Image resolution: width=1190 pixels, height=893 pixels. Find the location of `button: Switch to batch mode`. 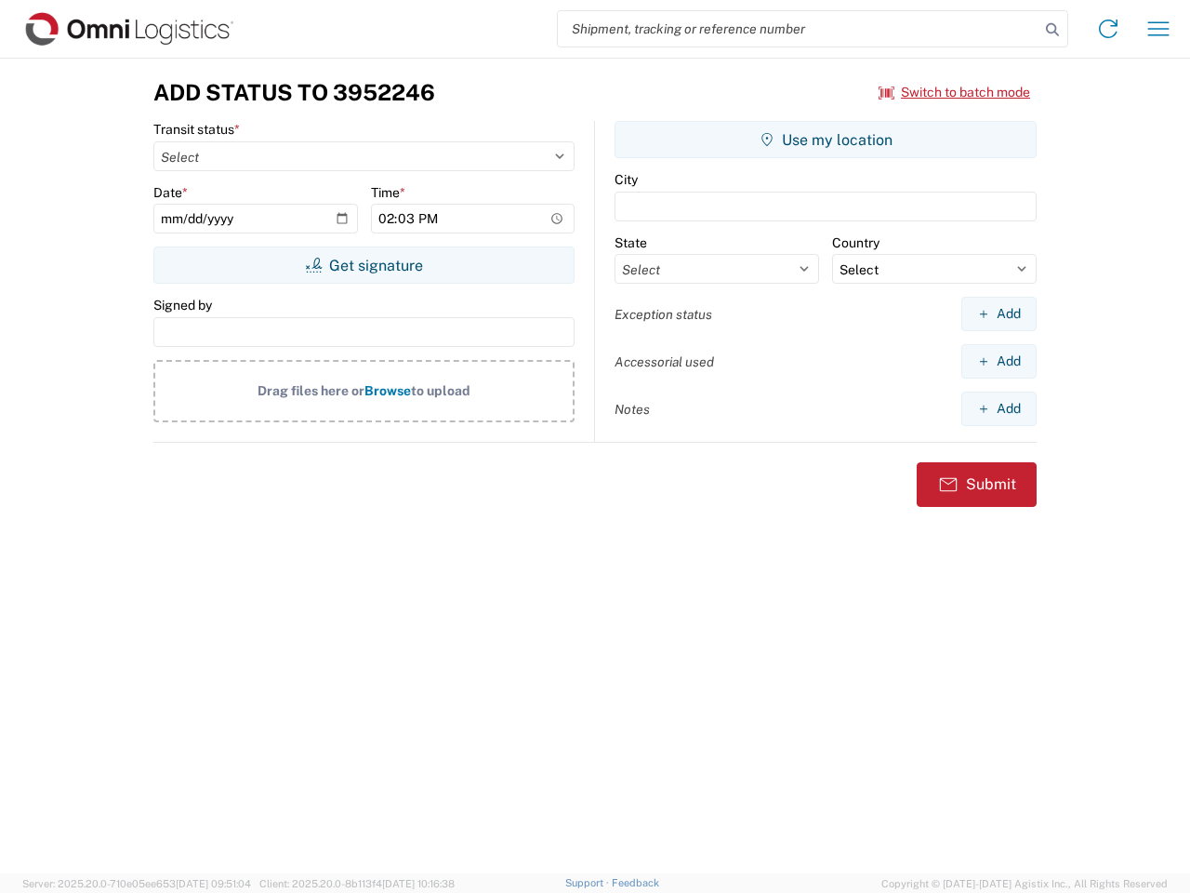

button: Switch to batch mode is located at coordinates (954, 92).